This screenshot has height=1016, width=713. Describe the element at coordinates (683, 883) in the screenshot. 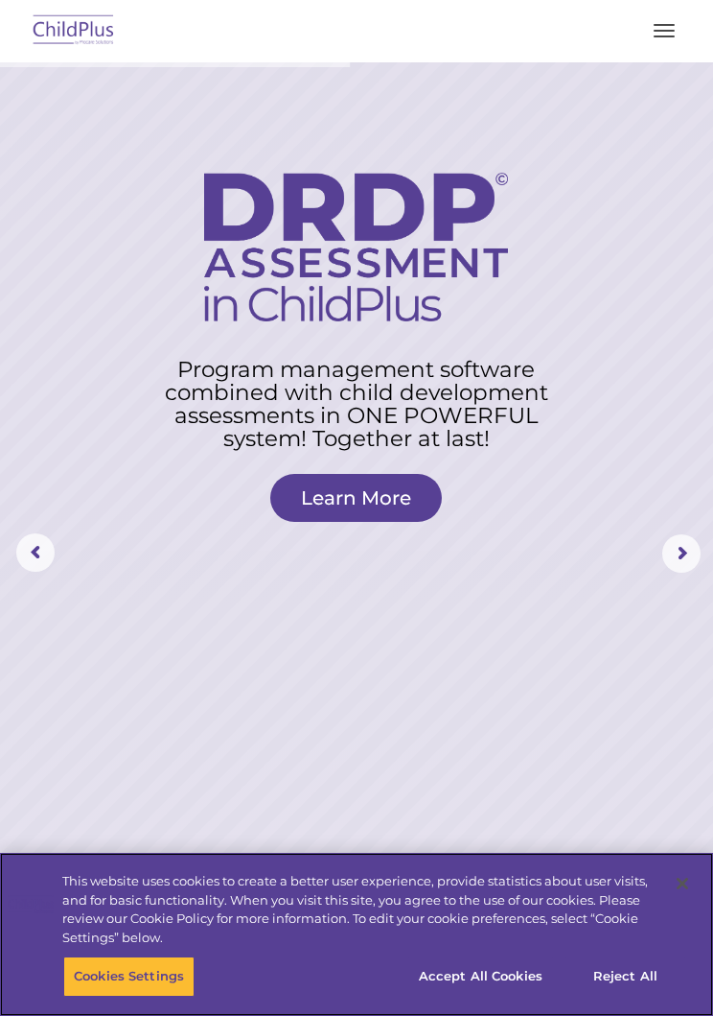

I see `button: Close` at that location.